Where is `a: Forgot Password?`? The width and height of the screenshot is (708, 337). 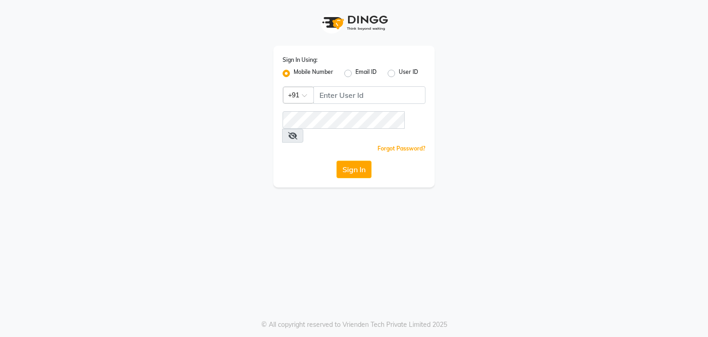 a: Forgot Password? is located at coordinates (402, 148).